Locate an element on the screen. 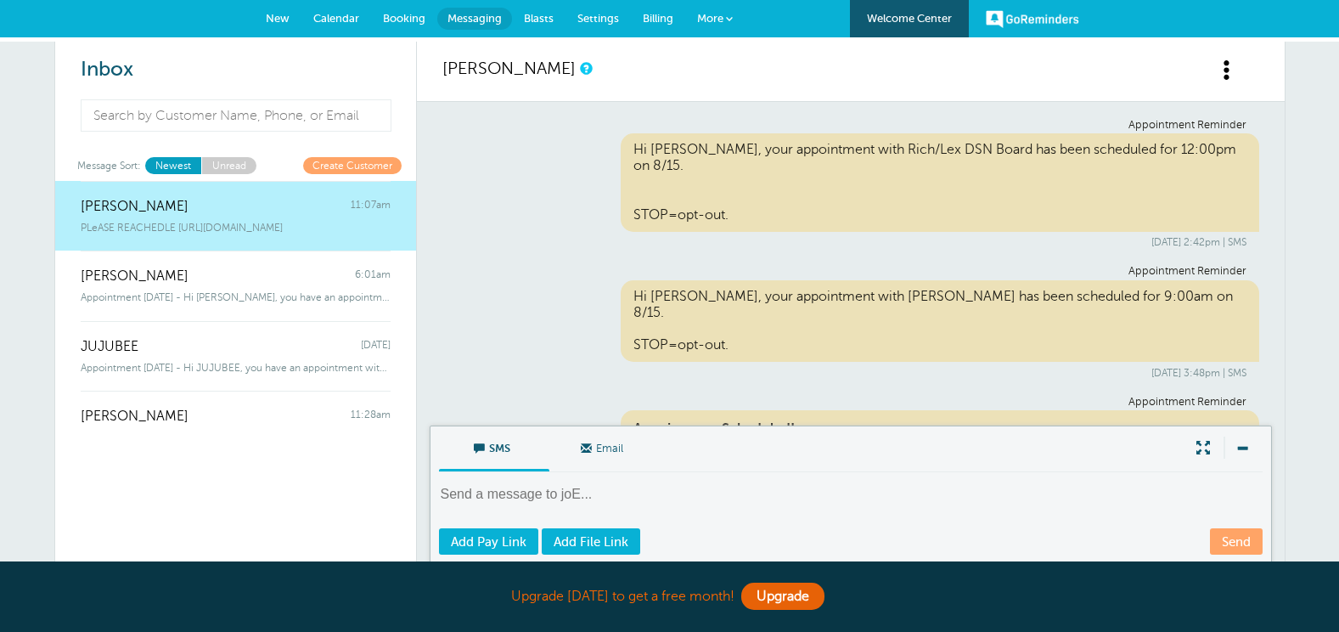  span: Email is located at coordinates (604, 446).